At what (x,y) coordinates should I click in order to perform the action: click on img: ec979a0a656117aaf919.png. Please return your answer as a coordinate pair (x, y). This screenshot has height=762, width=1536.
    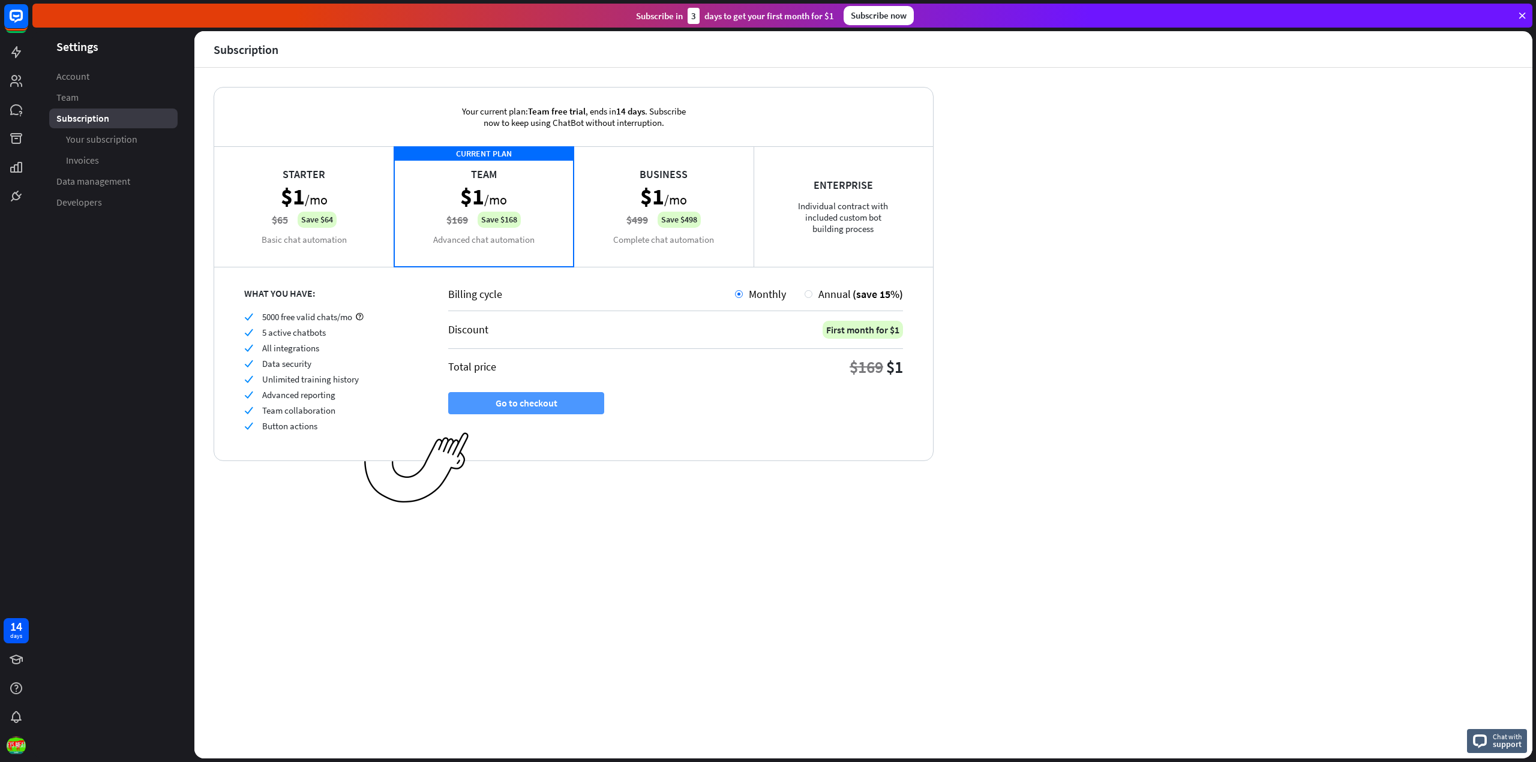
    Looking at the image, I should click on (416, 468).